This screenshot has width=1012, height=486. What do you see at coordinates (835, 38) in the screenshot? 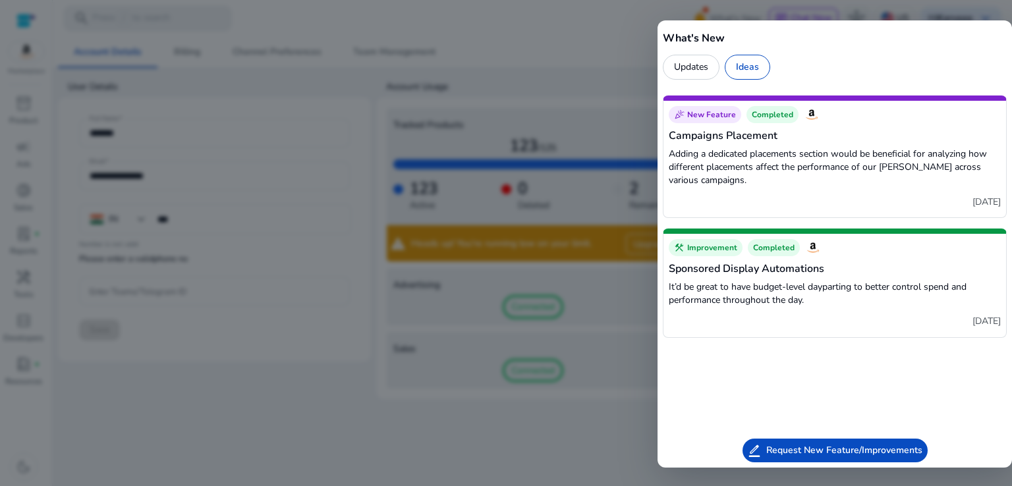
I see `h5: What's New` at bounding box center [835, 38].